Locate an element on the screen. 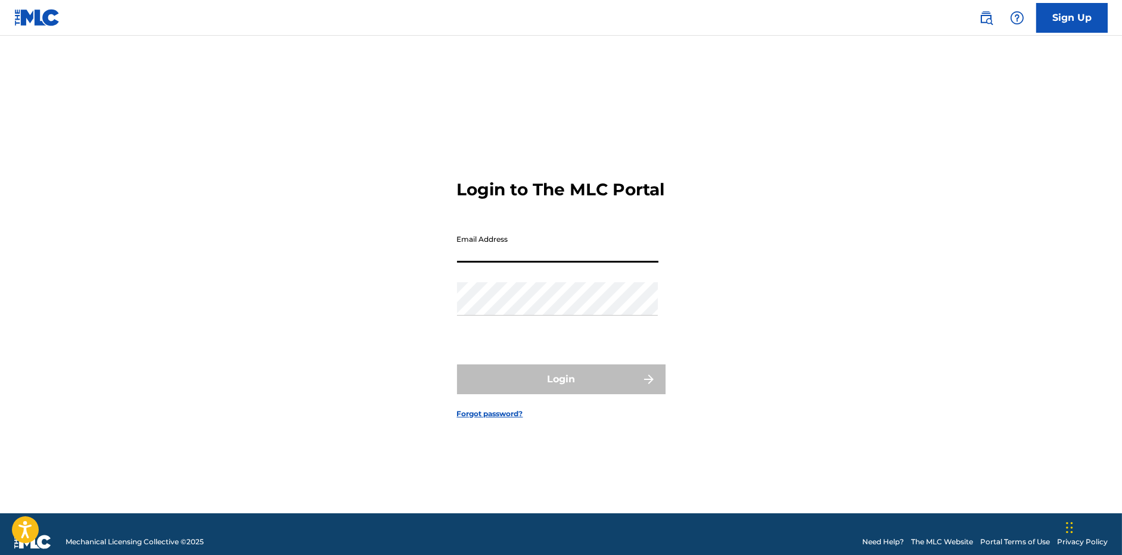 The image size is (1122, 555). a: Public Search is located at coordinates (986, 18).